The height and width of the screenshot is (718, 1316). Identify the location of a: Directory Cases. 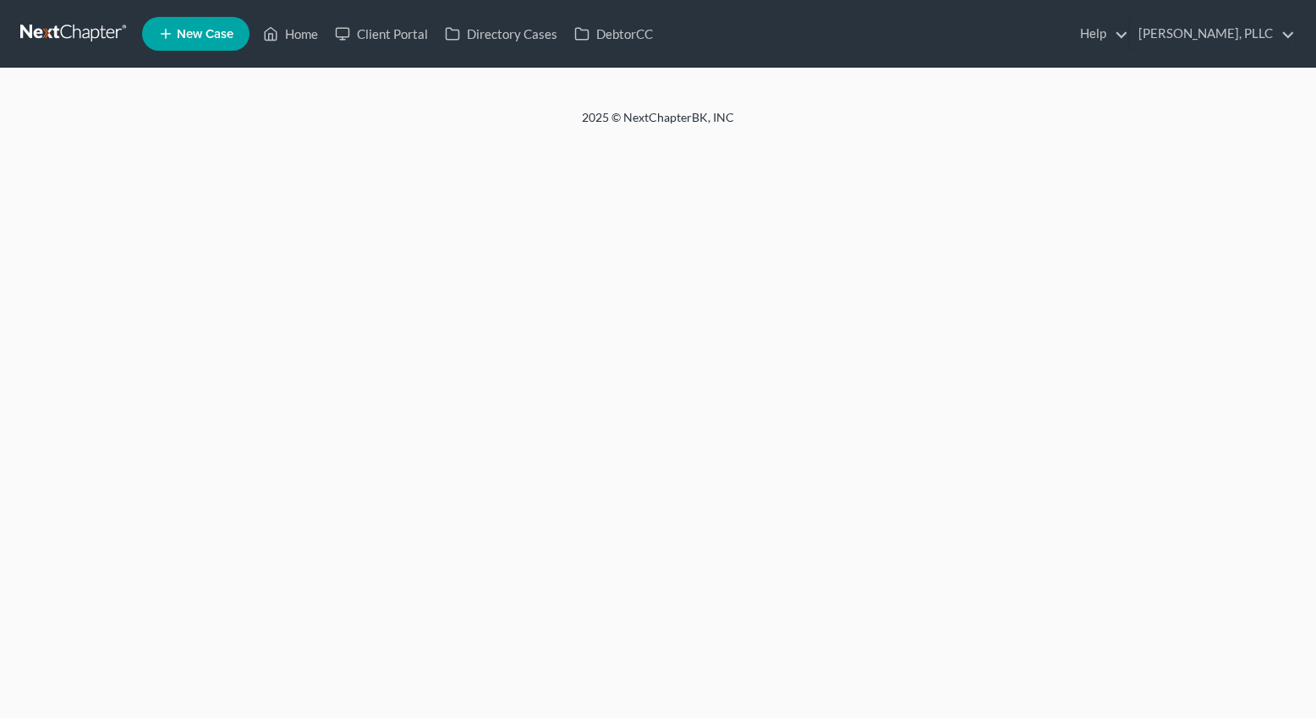
(501, 34).